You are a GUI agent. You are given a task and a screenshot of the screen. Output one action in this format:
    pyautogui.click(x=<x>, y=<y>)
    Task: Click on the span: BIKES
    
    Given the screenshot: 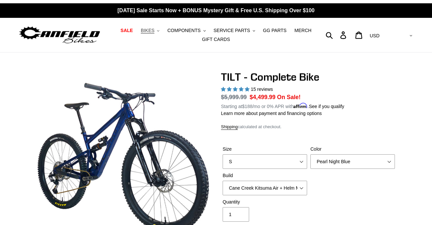 What is the action you would take?
    pyautogui.click(x=147, y=30)
    